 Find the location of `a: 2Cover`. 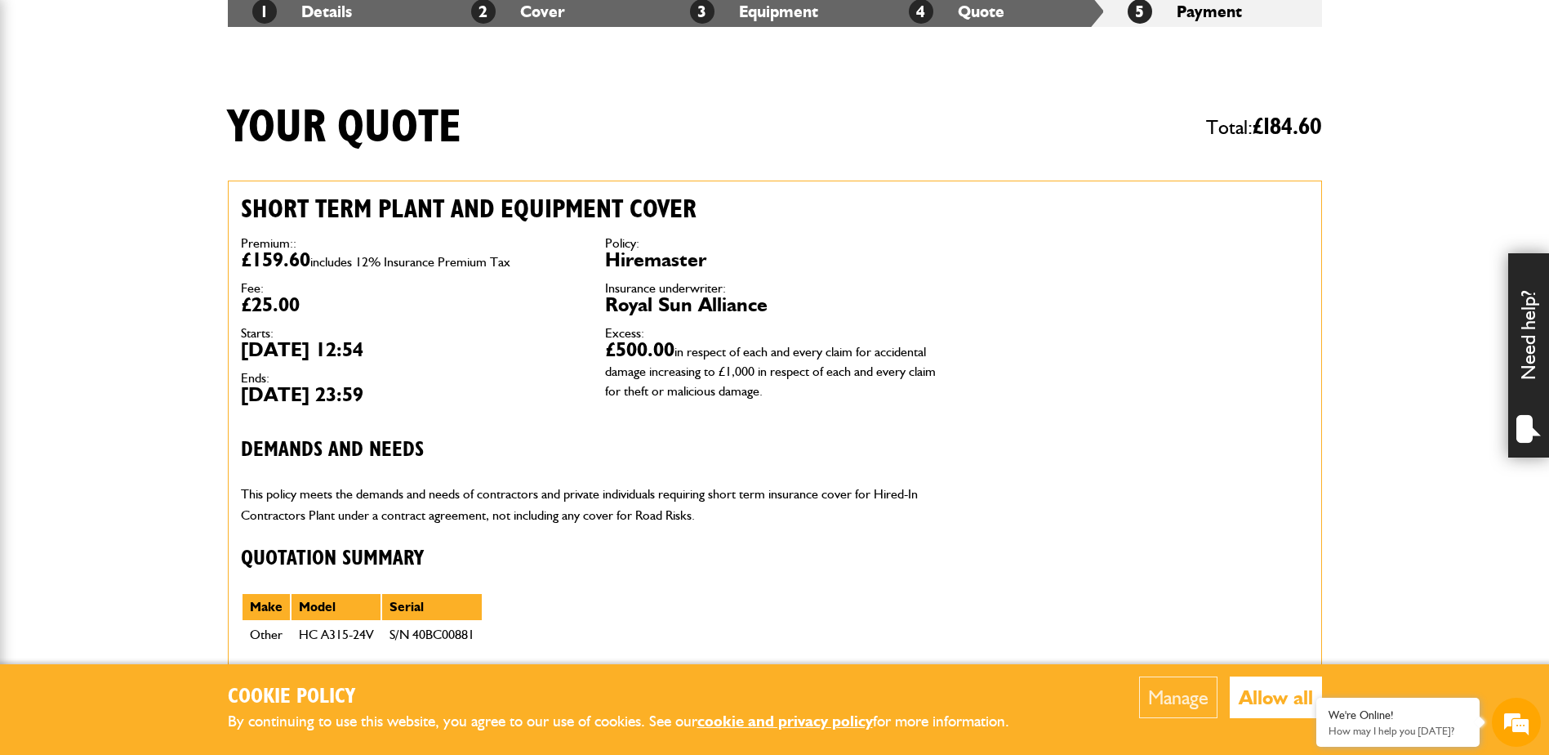

a: 2Cover is located at coordinates (518, 11).